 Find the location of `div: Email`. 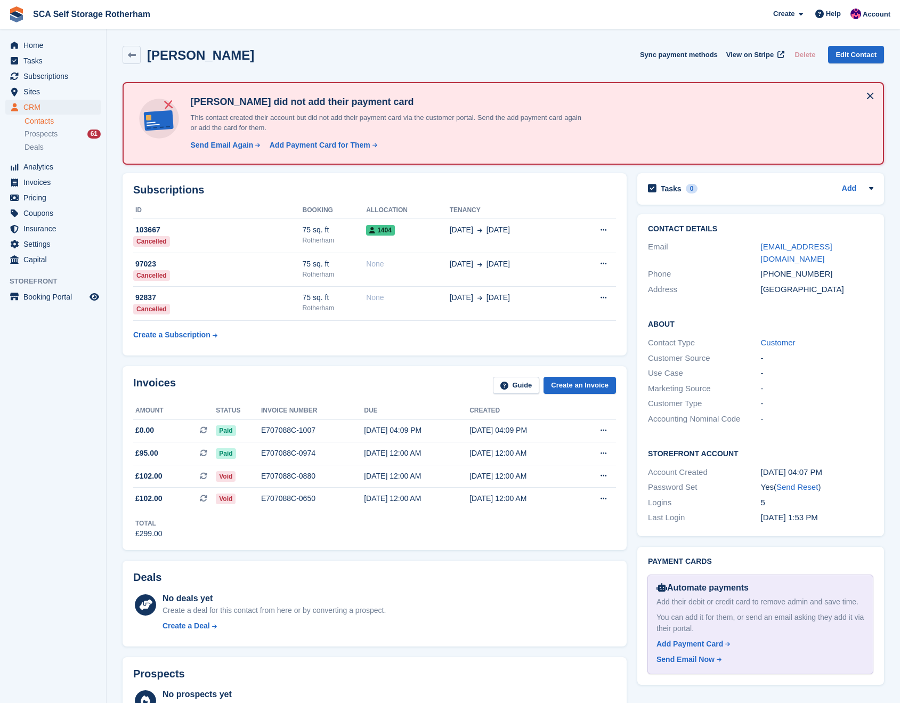

div: Email is located at coordinates (704, 253).